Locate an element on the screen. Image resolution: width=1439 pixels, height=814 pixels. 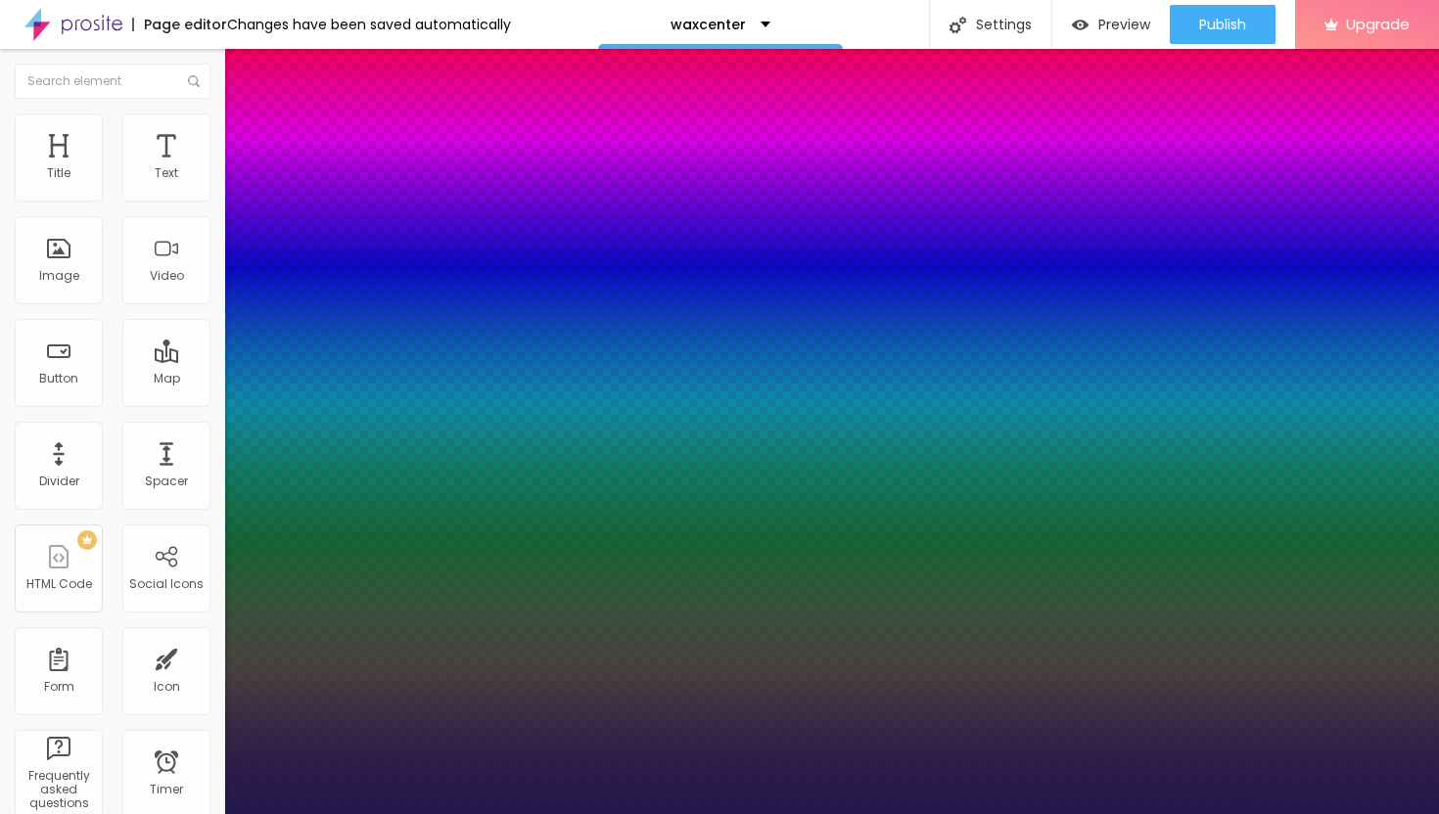
div: Social Icons is located at coordinates (166, 584).